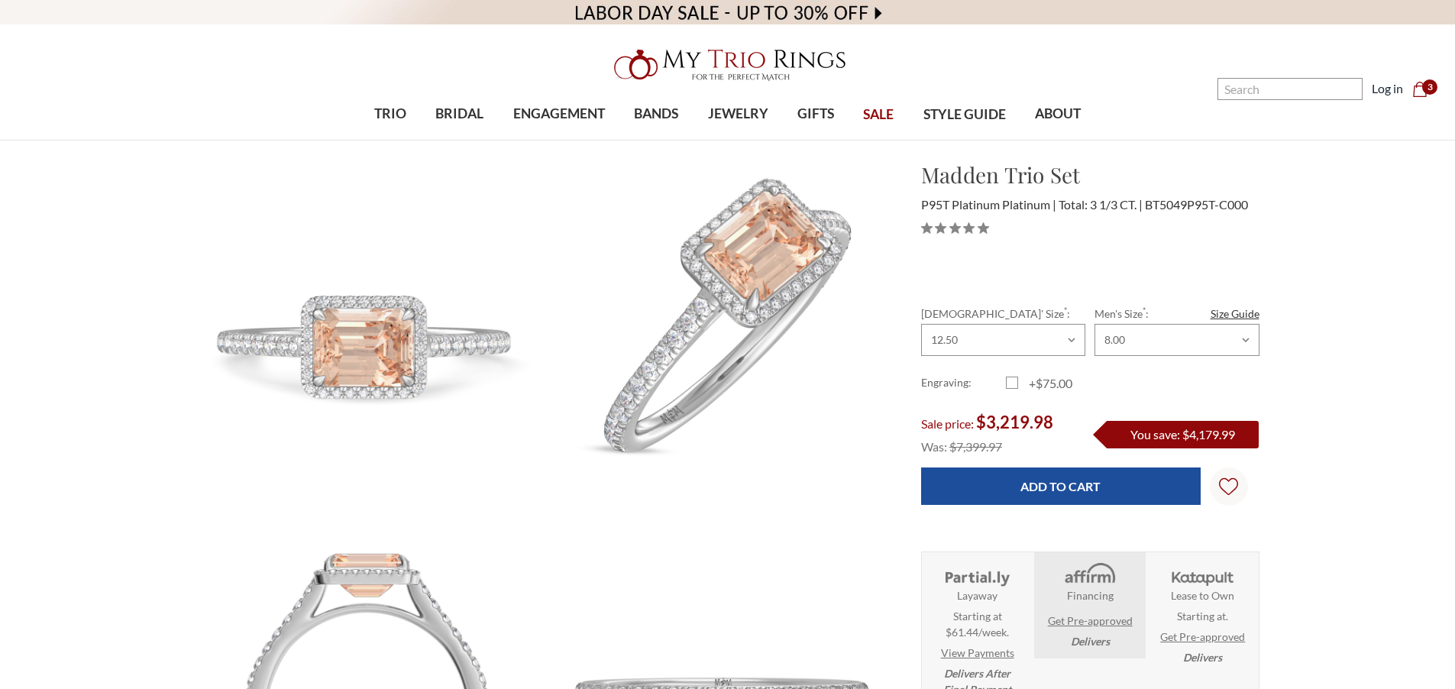 The width and height of the screenshot is (1455, 689). What do you see at coordinates (878, 115) in the screenshot?
I see `a: SALE` at bounding box center [878, 115].